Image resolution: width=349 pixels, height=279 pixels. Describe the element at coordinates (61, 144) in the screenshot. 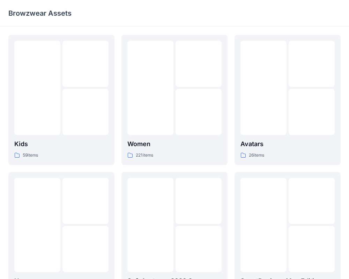

I see `p: Kids` at that location.